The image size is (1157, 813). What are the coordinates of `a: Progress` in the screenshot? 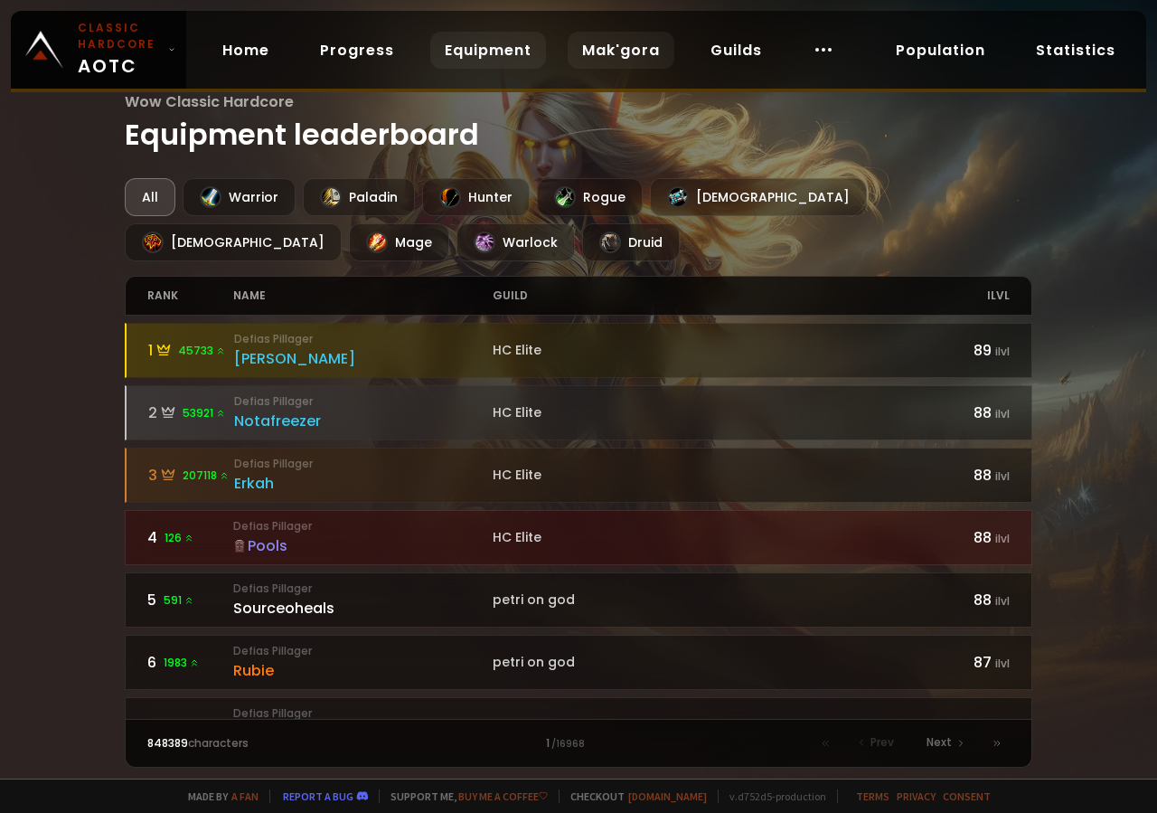 It's located at (357, 50).